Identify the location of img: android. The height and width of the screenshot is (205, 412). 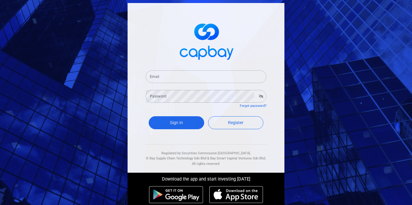
(176, 195).